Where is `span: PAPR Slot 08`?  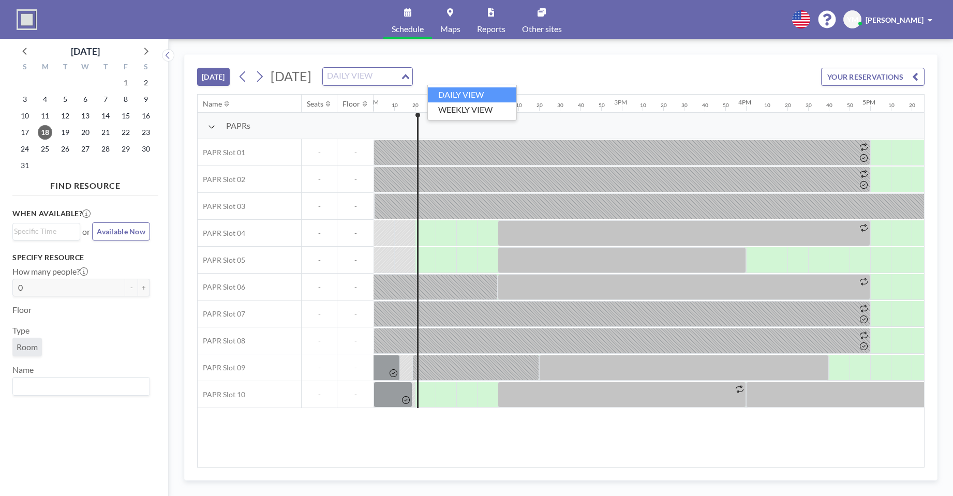 span: PAPR Slot 08 is located at coordinates (221, 341).